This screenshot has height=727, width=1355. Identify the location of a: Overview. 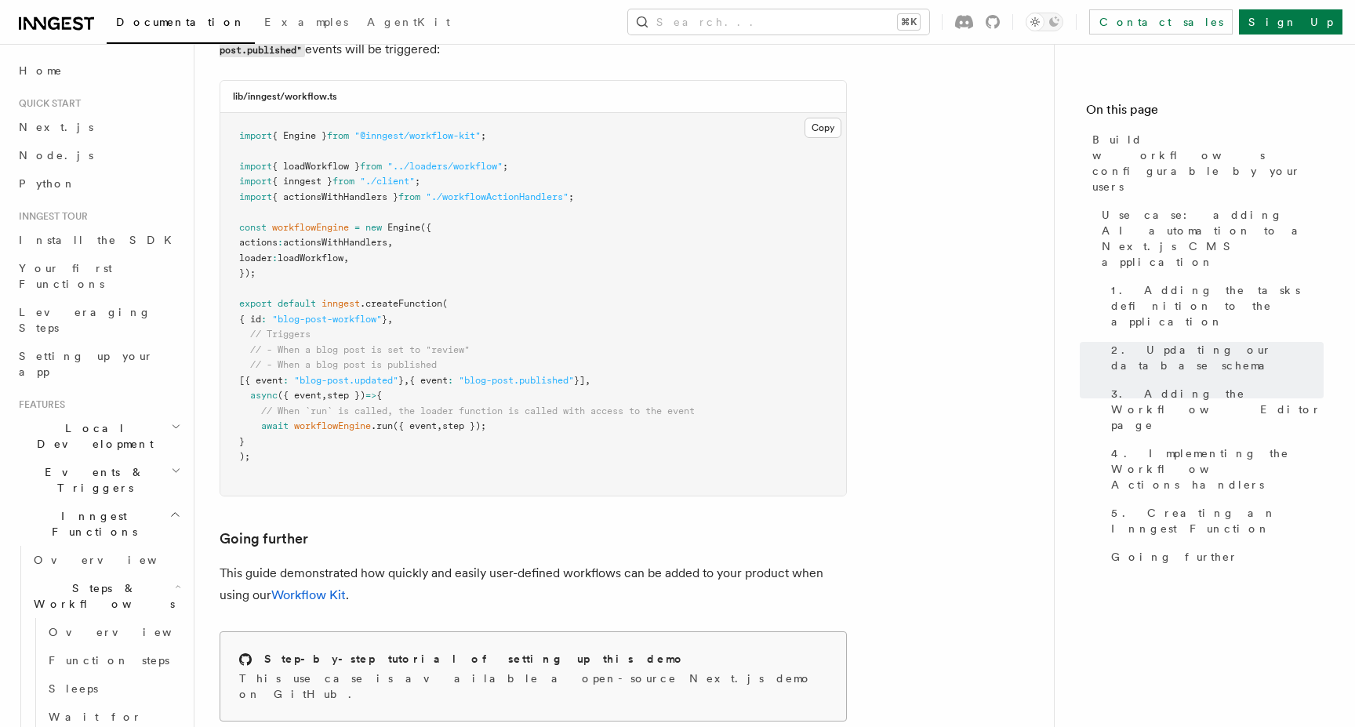
(106, 560).